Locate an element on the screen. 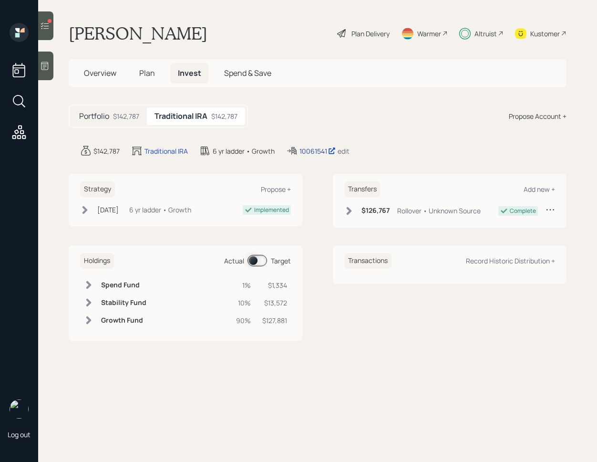  div: Record Historic Distribution + is located at coordinates (510, 260).